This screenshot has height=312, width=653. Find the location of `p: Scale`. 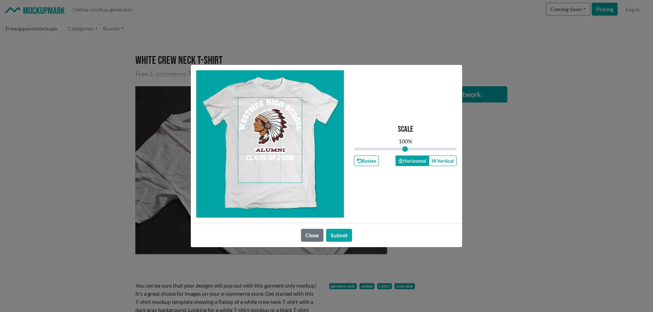

p: Scale is located at coordinates (405, 130).